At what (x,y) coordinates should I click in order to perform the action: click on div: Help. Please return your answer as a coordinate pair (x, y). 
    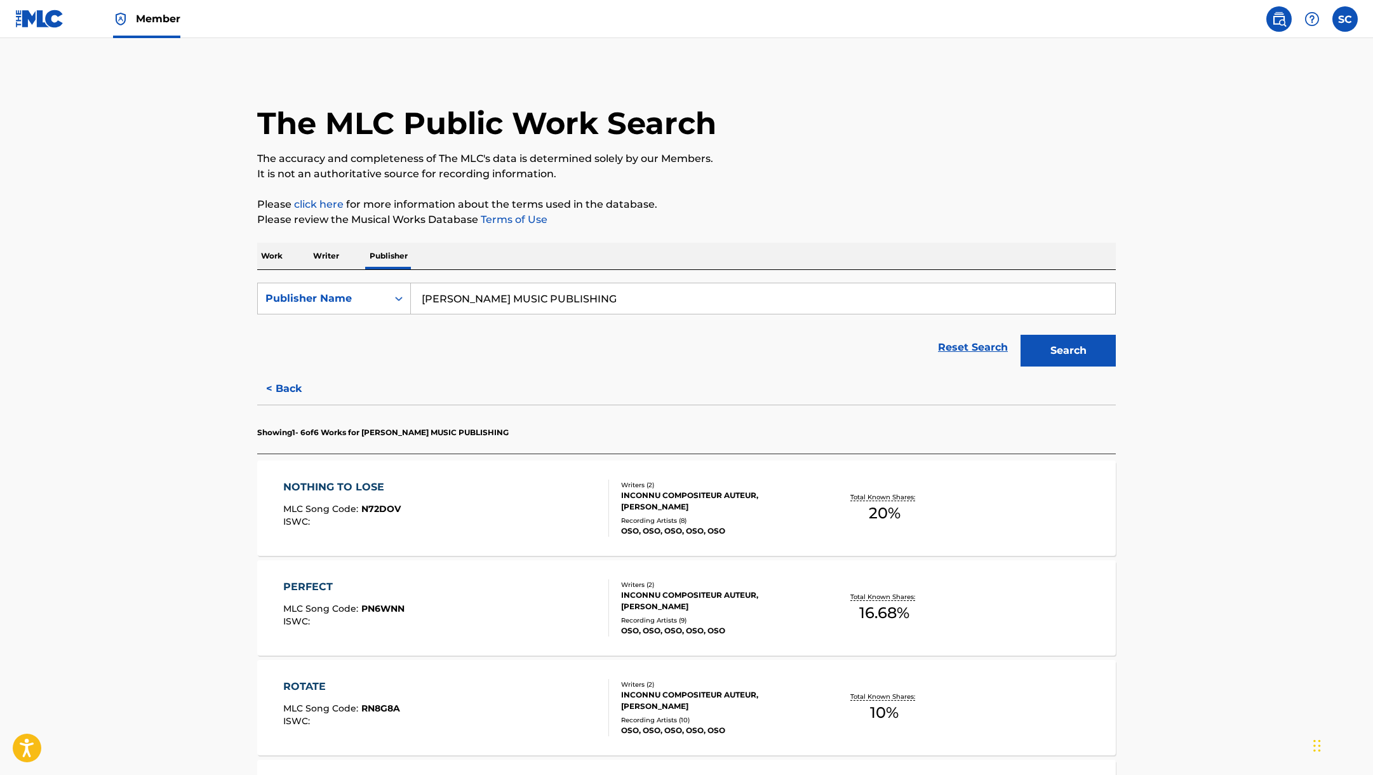
    Looking at the image, I should click on (1312, 19).